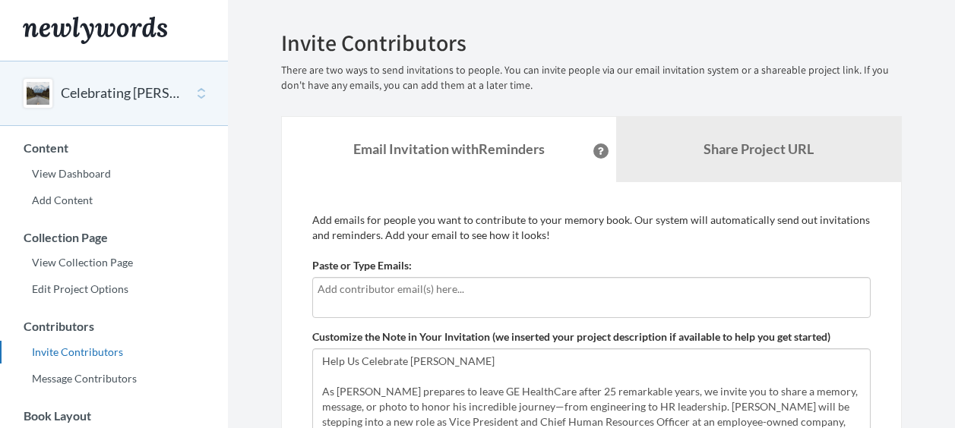  Describe the element at coordinates (114, 327) in the screenshot. I see `h3: Contributors` at that location.